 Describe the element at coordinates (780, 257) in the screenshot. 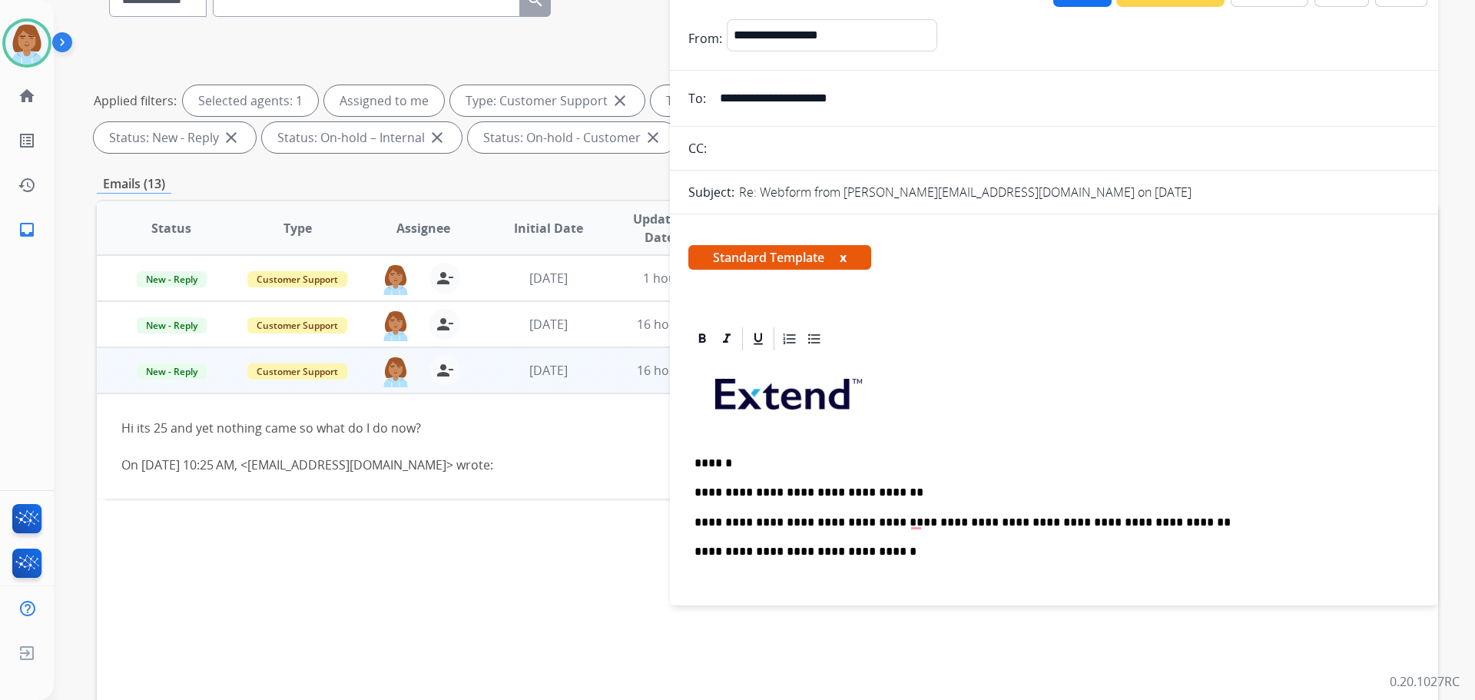

I see `span: Standard Template` at that location.